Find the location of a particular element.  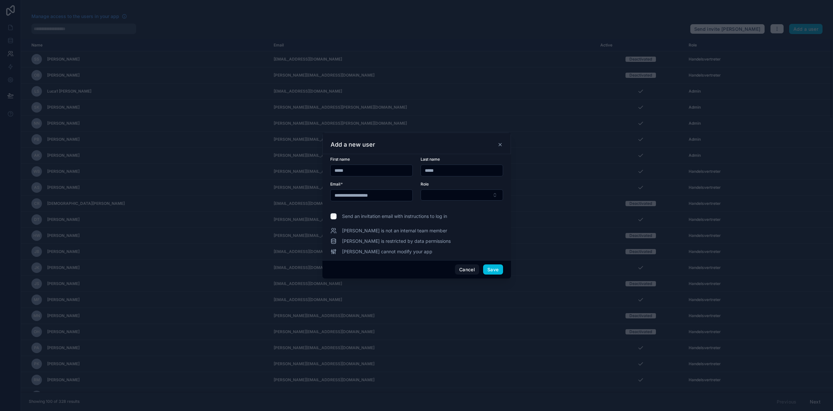

input: Send an invitation email with instructions to log in is located at coordinates (333, 216).